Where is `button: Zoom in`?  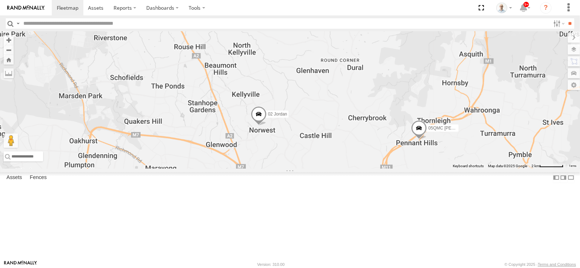 button: Zoom in is located at coordinates (9, 40).